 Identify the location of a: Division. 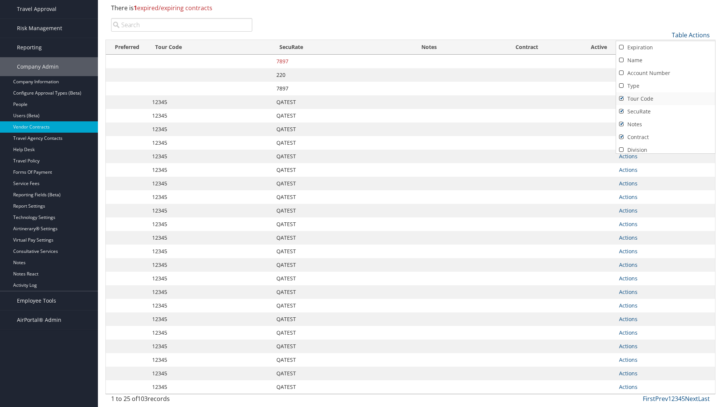
(665, 150).